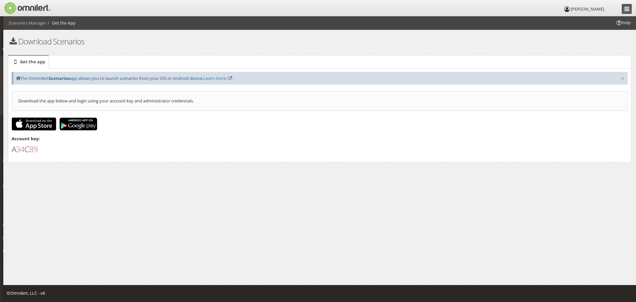  I want to click on li: Get the App, so click(61, 23).